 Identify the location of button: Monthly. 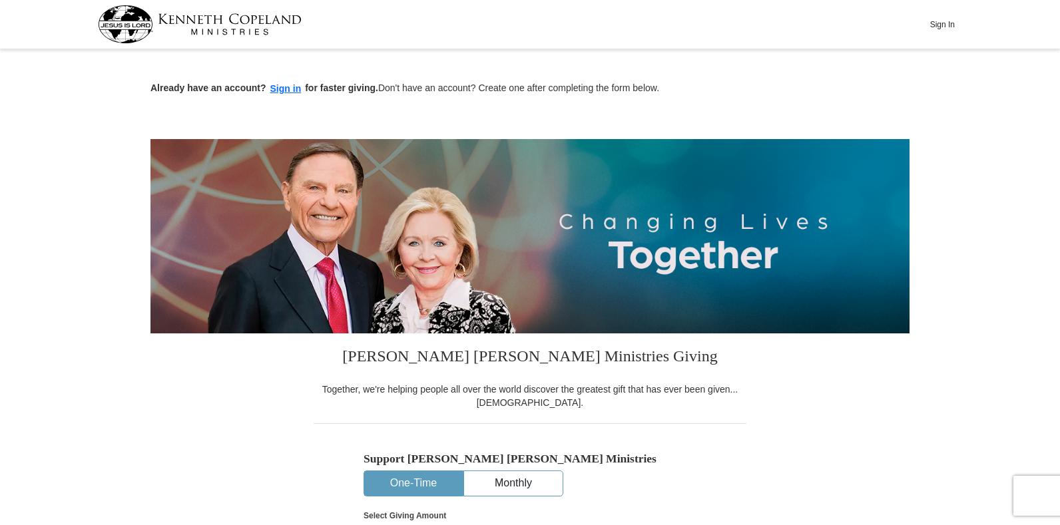
(513, 483).